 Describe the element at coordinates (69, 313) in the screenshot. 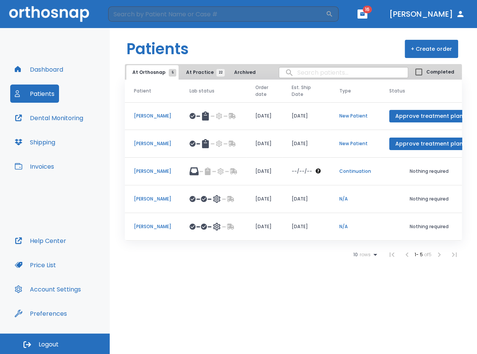

I see `div: Tooltip anchor` at that location.